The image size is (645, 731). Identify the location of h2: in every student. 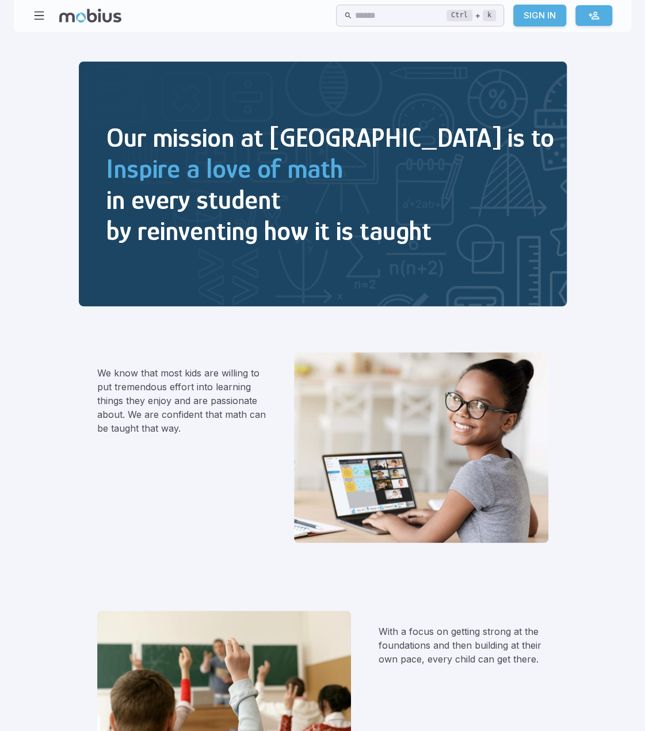
(330, 200).